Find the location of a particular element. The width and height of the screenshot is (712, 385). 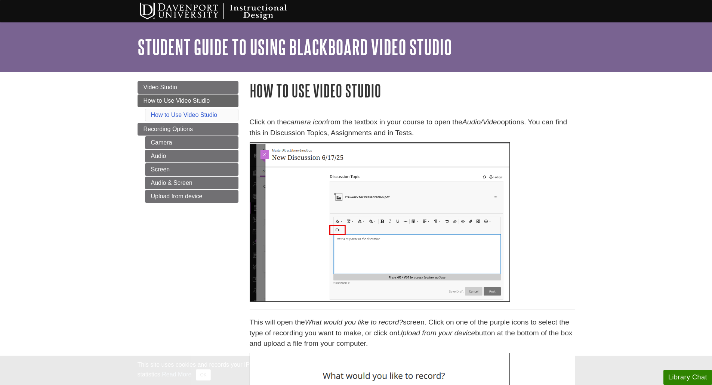

img: Davenport University Instructional Design is located at coordinates (224, 11).